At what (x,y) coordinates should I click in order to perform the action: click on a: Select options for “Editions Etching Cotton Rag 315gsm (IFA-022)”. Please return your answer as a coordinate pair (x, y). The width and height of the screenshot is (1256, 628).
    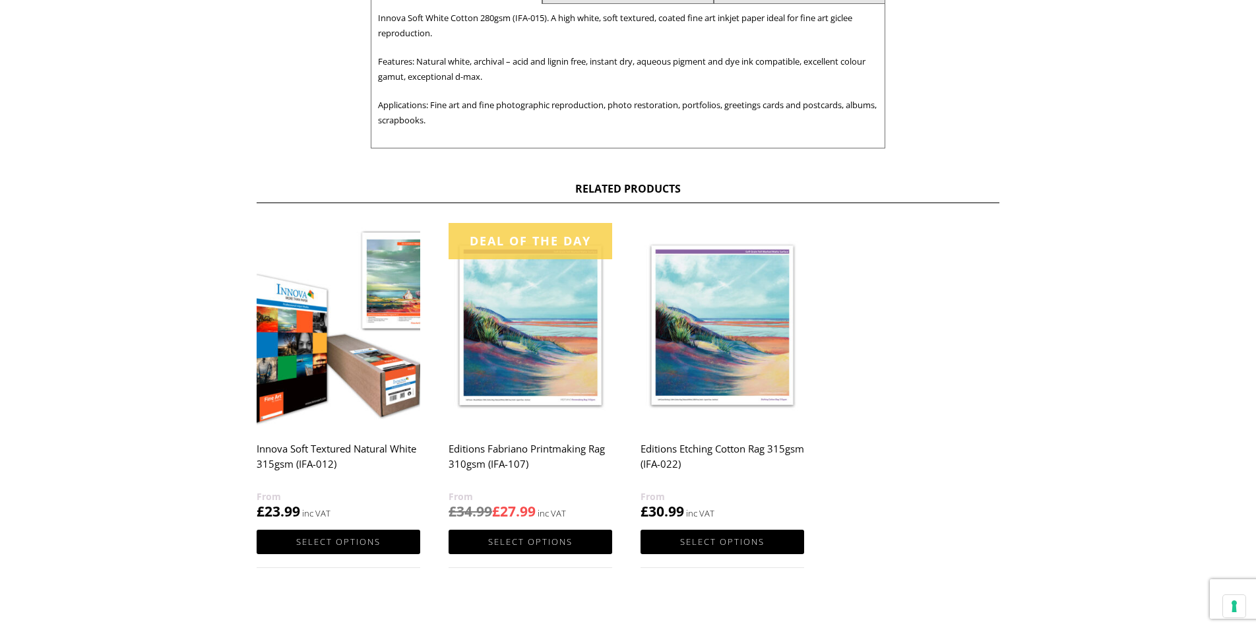
    Looking at the image, I should click on (723, 542).